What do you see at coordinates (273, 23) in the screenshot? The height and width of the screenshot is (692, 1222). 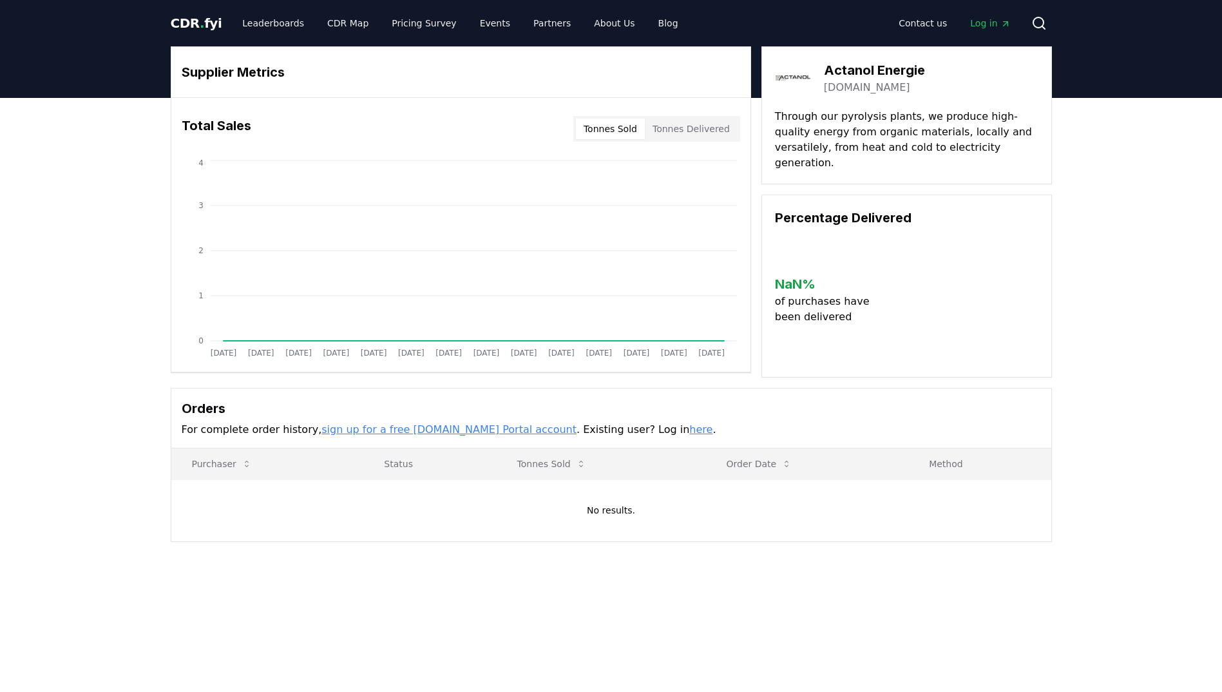 I see `a: Leaderboards` at bounding box center [273, 23].